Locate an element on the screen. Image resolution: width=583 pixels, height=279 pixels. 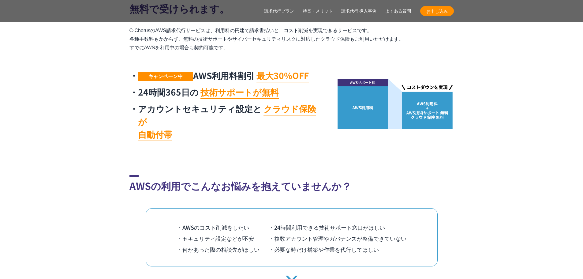
p: C-ChorusのAWS請求代行サービスは、利用料の円建て請求書払いと、コスト削減を実現できるサービスです。 各種手数料もかからず、無料の技術サポートやサイバーセキュリティリスクに対応したクラウ... is located at coordinates (292, 39).